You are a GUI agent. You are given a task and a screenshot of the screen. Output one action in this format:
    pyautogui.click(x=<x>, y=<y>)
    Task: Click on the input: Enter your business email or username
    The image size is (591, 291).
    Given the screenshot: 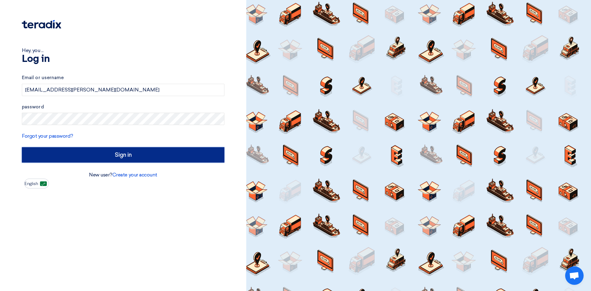 What is the action you would take?
    pyautogui.click(x=123, y=90)
    